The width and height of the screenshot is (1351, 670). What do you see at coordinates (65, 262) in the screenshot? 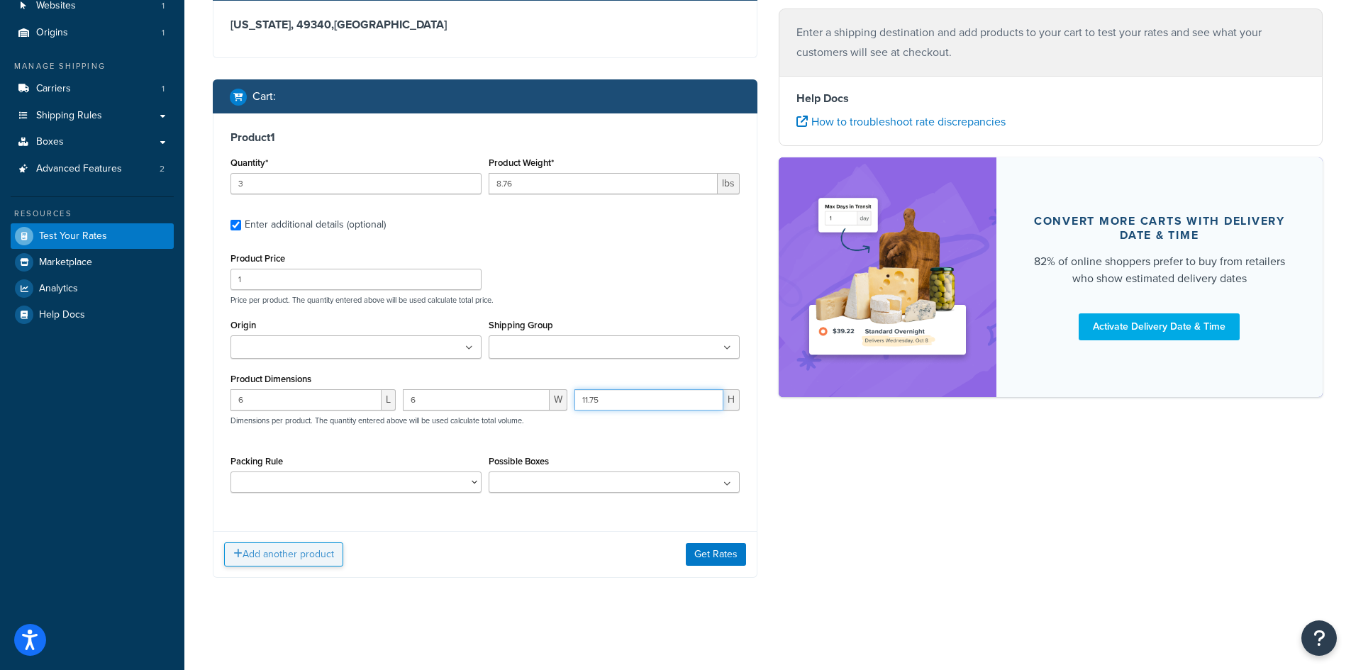
I see `span: Marketplace` at bounding box center [65, 262].